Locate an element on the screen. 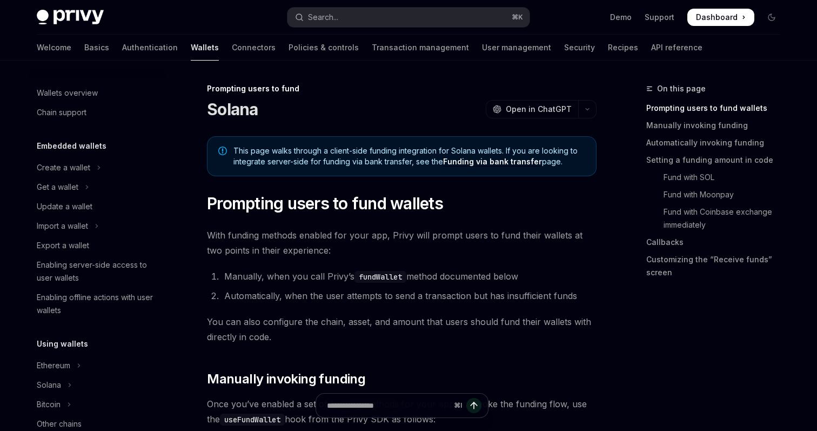  span: This page walks through a client-side funding integration for Solana wallets. If you are looking ... is located at coordinates (409, 156).